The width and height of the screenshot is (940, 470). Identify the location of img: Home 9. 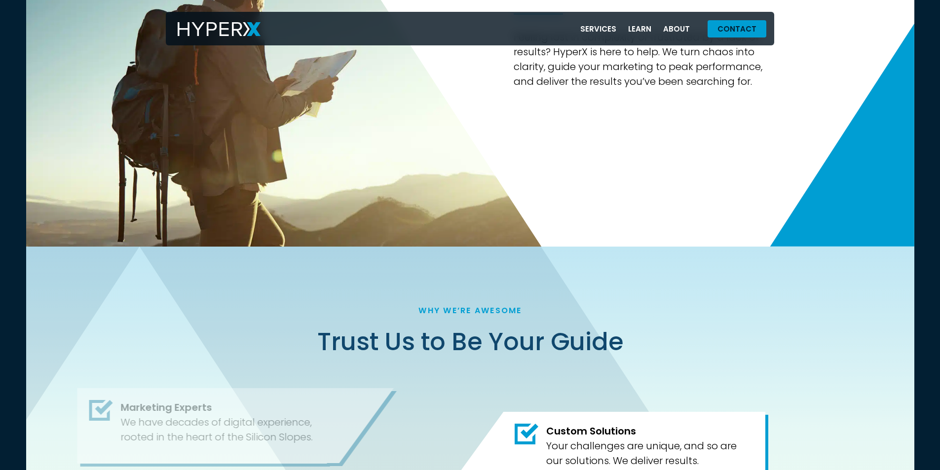
(842, 135).